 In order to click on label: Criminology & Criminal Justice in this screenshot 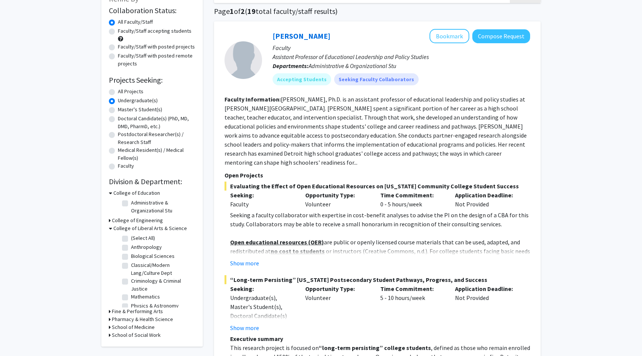, I will do `click(162, 285)`.